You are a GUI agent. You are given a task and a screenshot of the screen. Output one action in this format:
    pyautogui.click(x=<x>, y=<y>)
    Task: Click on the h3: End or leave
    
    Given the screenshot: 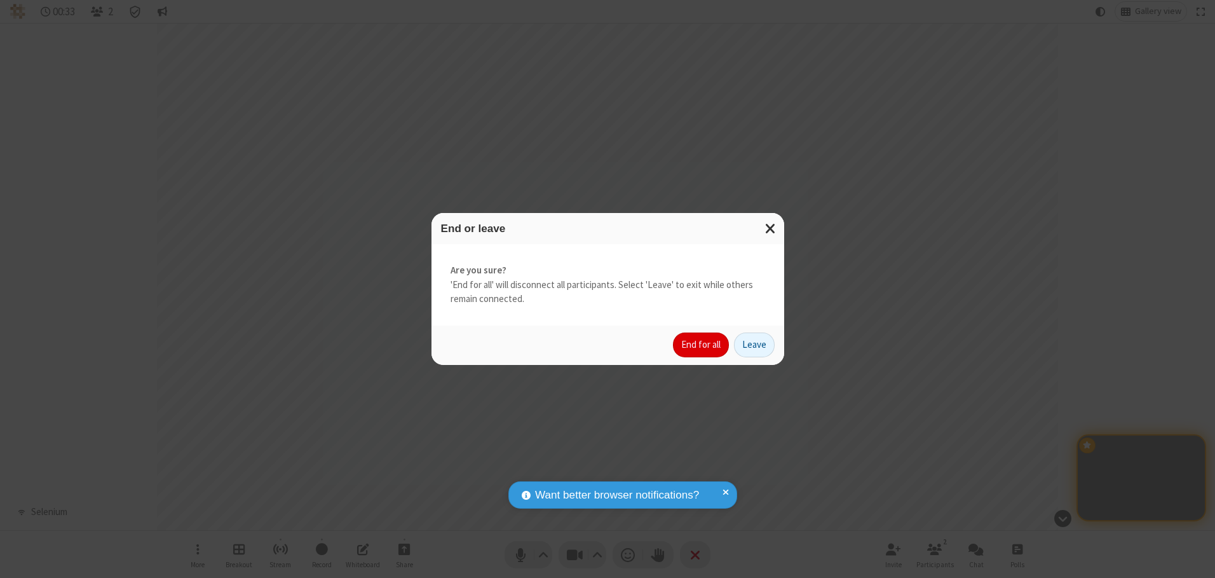 What is the action you would take?
    pyautogui.click(x=608, y=228)
    